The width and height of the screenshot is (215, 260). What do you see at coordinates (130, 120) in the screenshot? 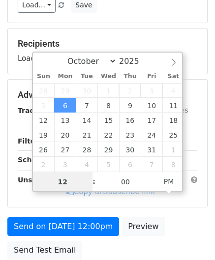
I see `span: October 16, 2025` at bounding box center [130, 120].